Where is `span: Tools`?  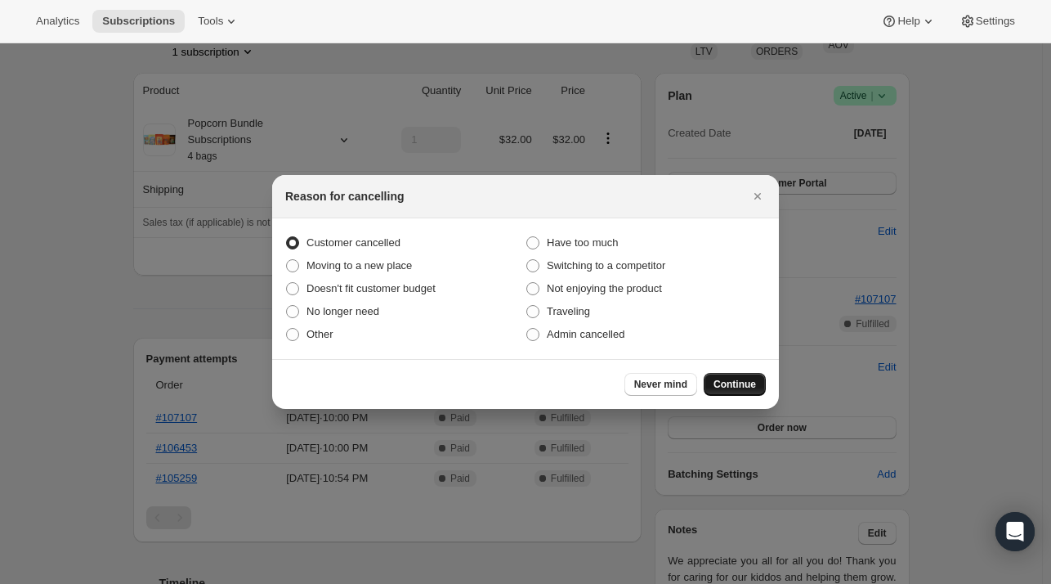
span: Tools is located at coordinates (210, 21).